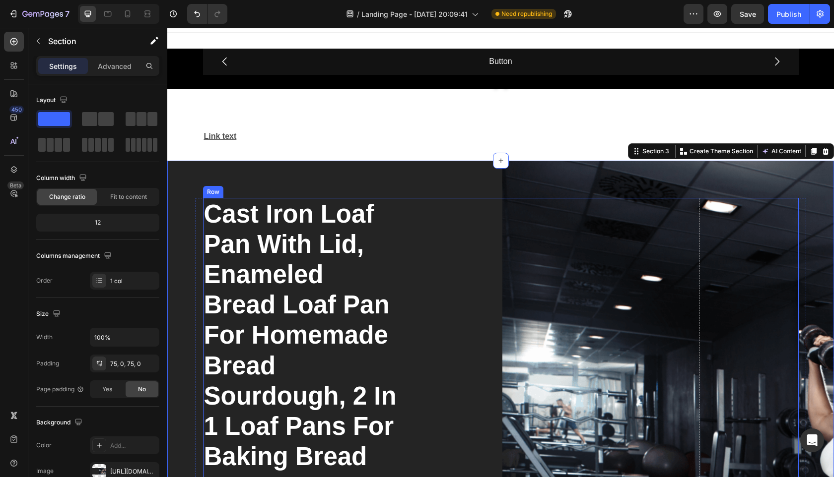 Image resolution: width=834 pixels, height=477 pixels. I want to click on button: Save, so click(747, 14).